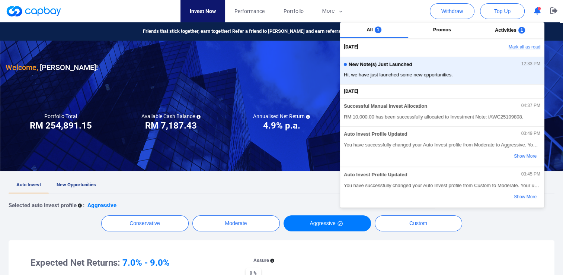 The width and height of the screenshot is (563, 275). Describe the element at coordinates (531, 134) in the screenshot. I see `span: 03:49 PM` at that location.